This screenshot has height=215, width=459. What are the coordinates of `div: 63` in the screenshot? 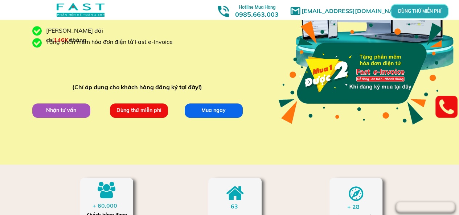 It's located at (238, 207).